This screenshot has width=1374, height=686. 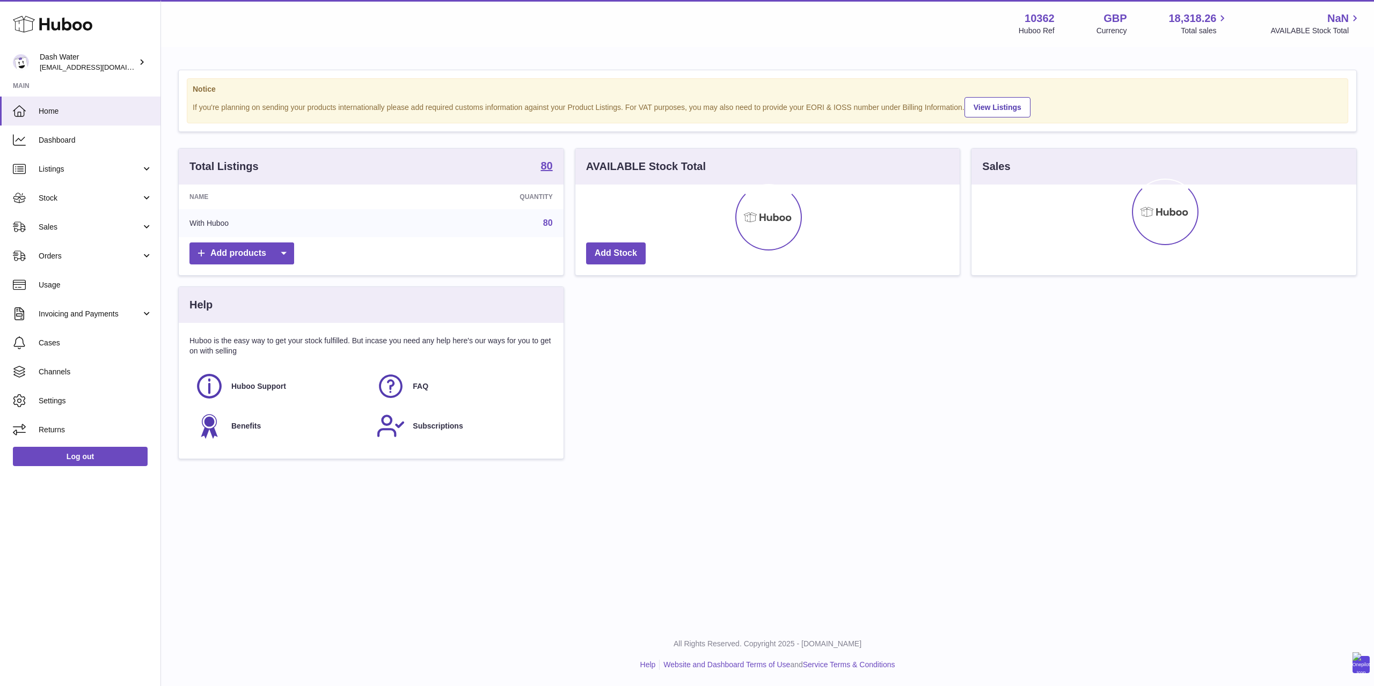 I want to click on h3: Total Listings, so click(x=224, y=166).